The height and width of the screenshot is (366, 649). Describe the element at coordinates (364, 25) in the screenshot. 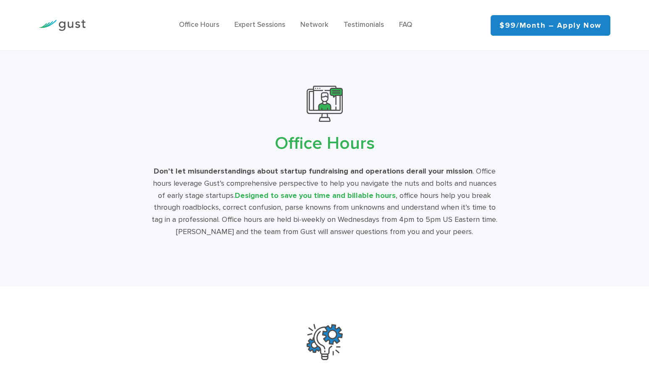

I see `a: Testimonials` at that location.